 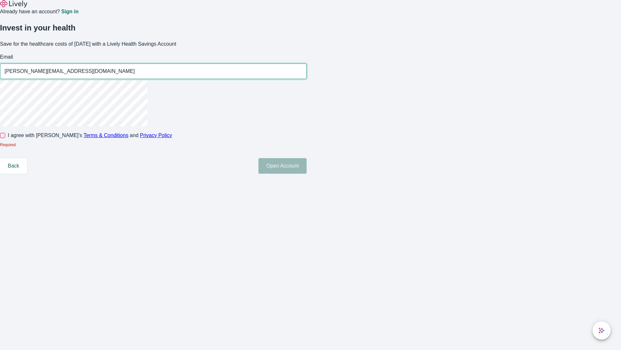 I want to click on a: Terms & Conditions, so click(x=106, y=135).